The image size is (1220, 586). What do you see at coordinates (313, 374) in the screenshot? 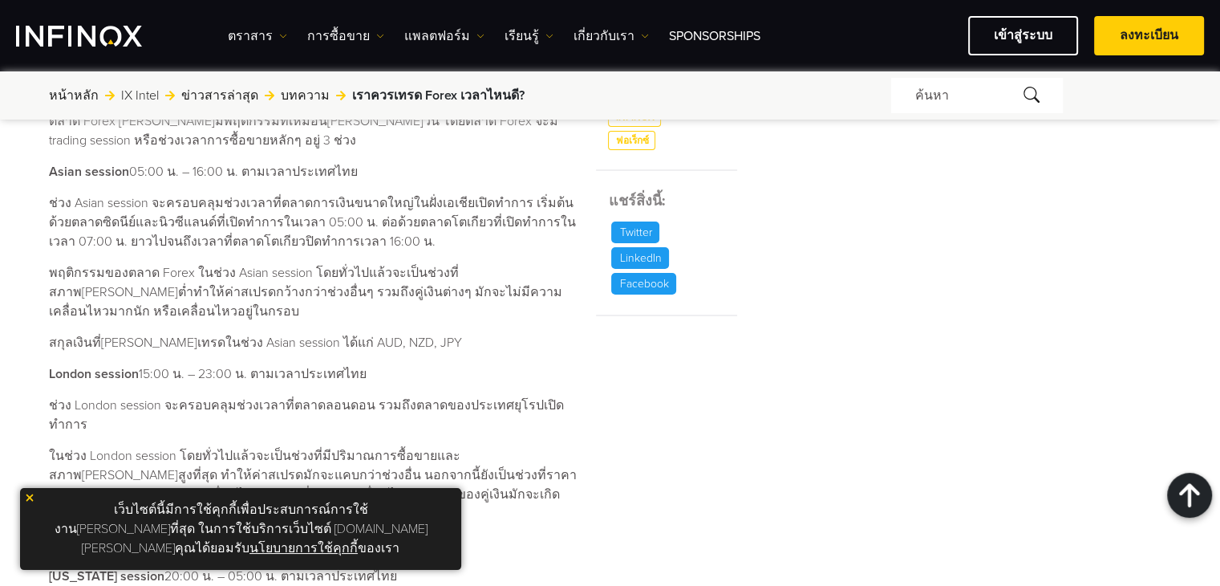
I see `p: 15:00 น. – 23:00 น. ตามเวลาประเทศไทย` at bounding box center [313, 374].